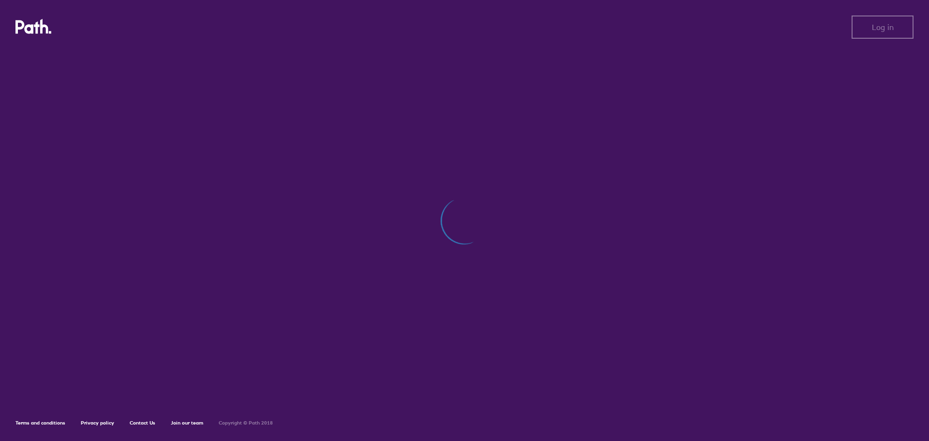  What do you see at coordinates (142, 423) in the screenshot?
I see `a: Contact Us` at bounding box center [142, 423].